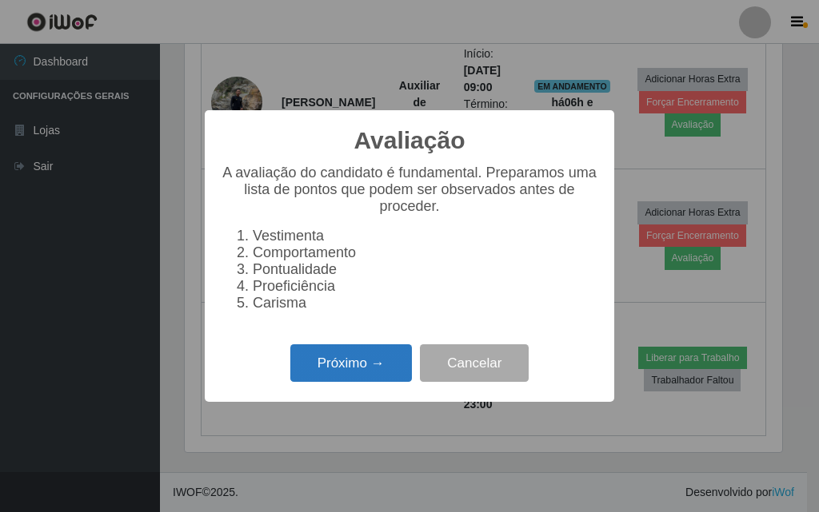 The height and width of the screenshot is (512, 819). What do you see at coordinates (474, 363) in the screenshot?
I see `button: Cancelar` at bounding box center [474, 363].